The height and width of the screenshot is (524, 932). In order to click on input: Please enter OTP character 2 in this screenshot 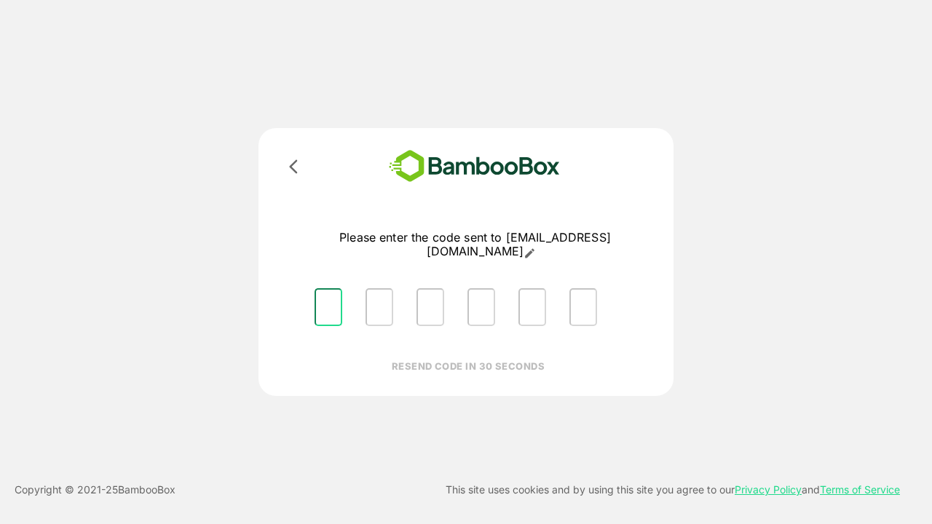, I will do `click(379, 307)`.